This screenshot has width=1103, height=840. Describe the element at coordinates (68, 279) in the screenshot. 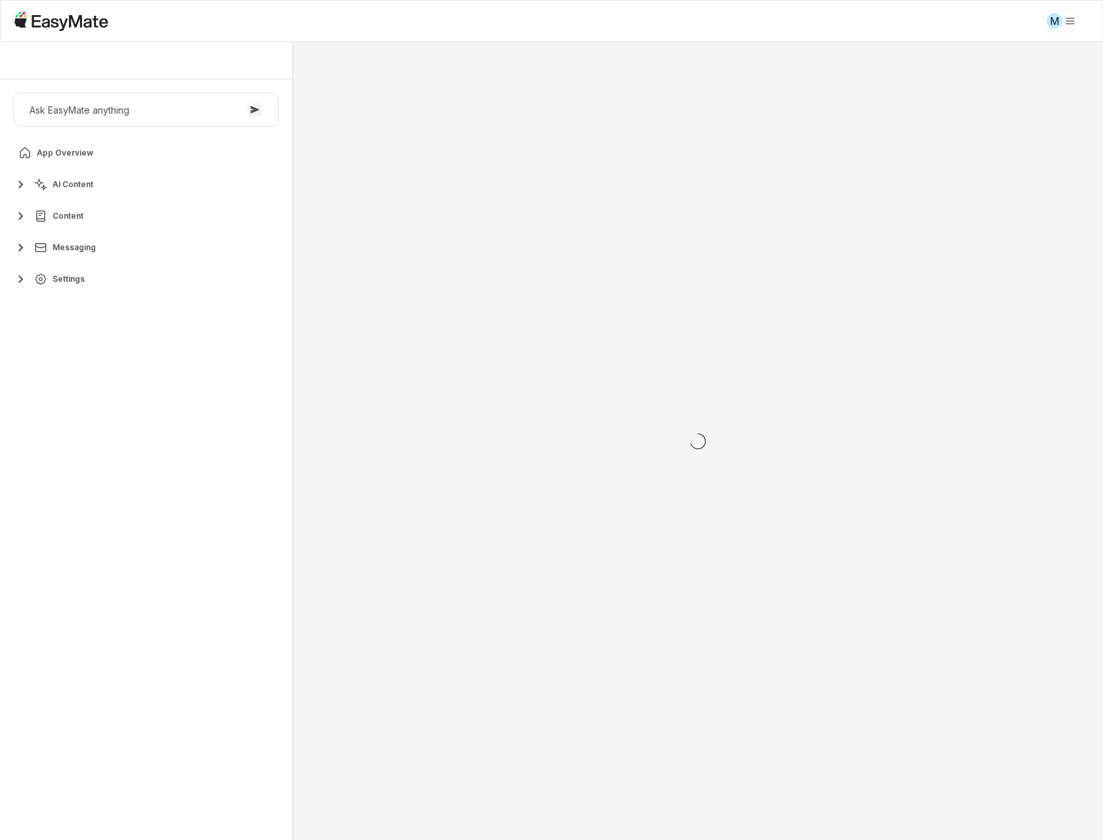

I see `span: Settings` at that location.